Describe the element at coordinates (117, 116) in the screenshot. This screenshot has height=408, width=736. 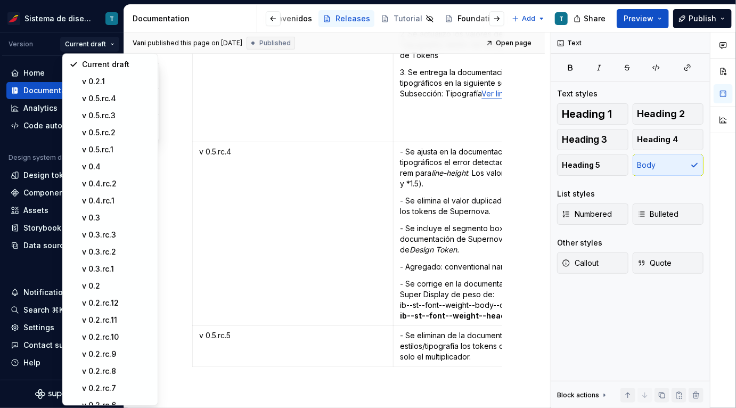
I see `div: v 0.5.rc.3` at that location.